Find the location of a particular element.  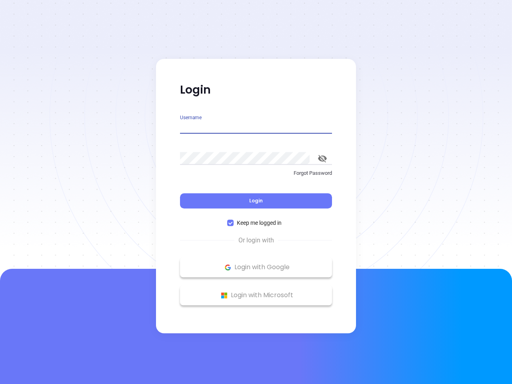

label: Username is located at coordinates (191, 117).